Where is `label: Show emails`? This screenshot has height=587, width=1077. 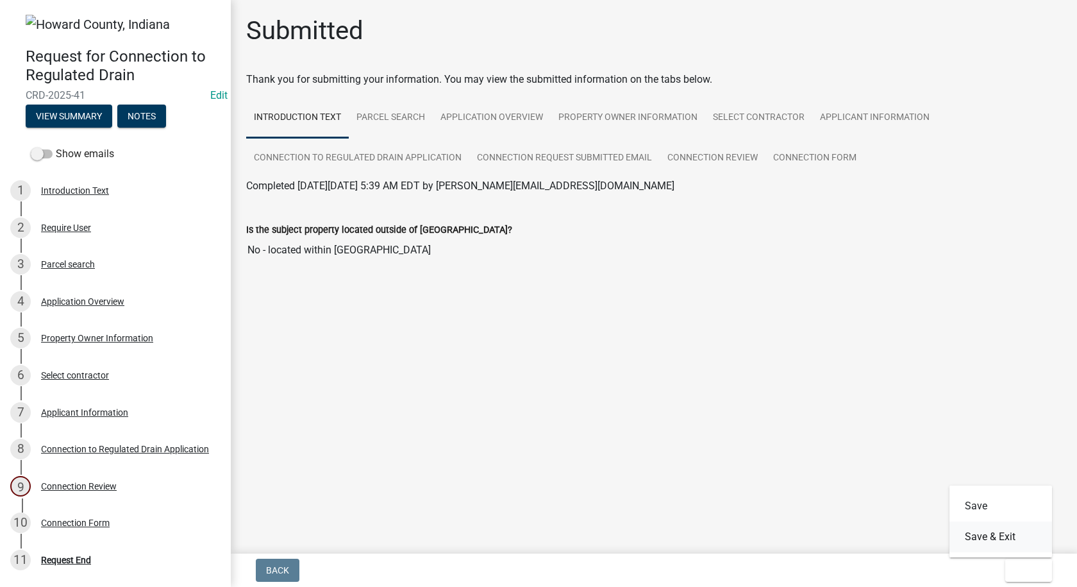
label: Show emails is located at coordinates (72, 154).